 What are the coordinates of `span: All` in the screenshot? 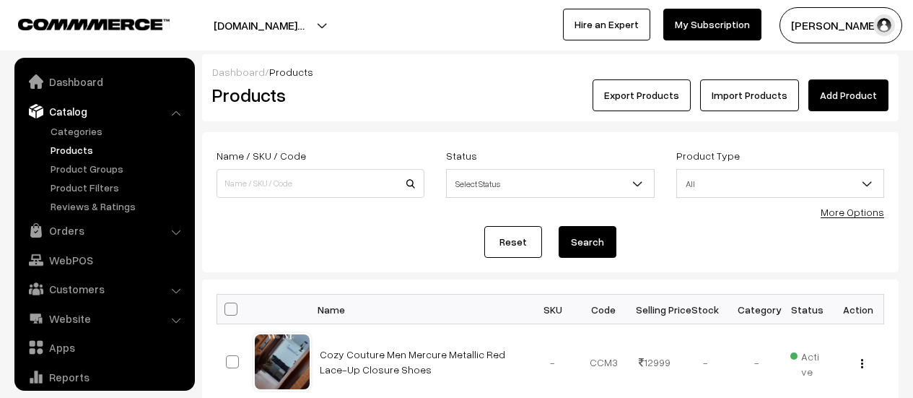 It's located at (780, 183).